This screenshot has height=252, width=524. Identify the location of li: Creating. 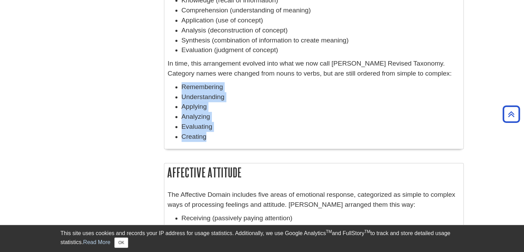
(321, 136).